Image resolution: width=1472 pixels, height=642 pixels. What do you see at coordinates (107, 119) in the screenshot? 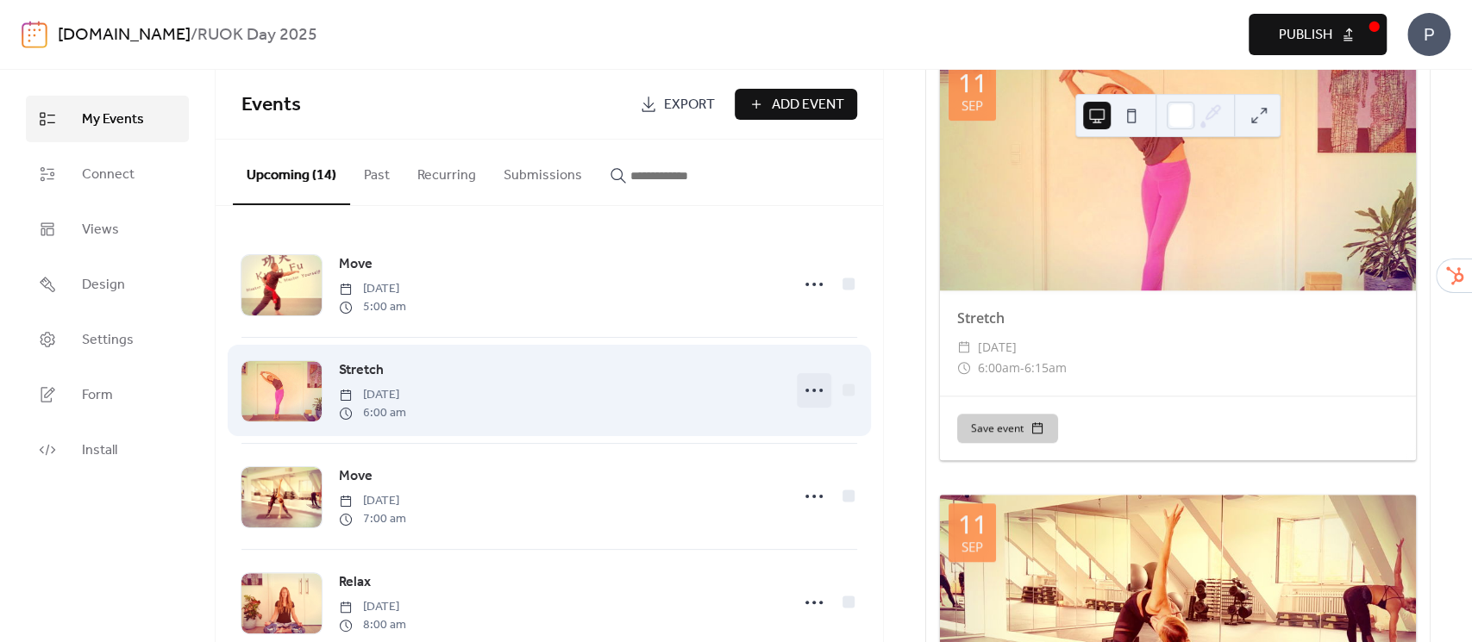
I see `a: My Events` at bounding box center [107, 119].